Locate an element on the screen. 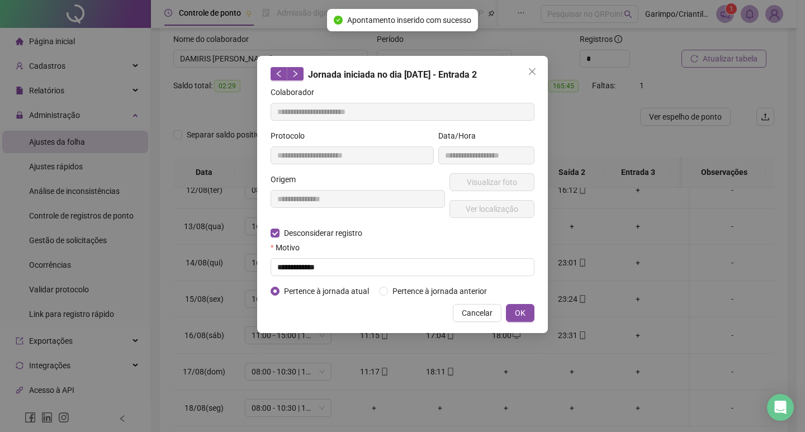 The image size is (805, 432). button: Cancelar is located at coordinates (477, 313).